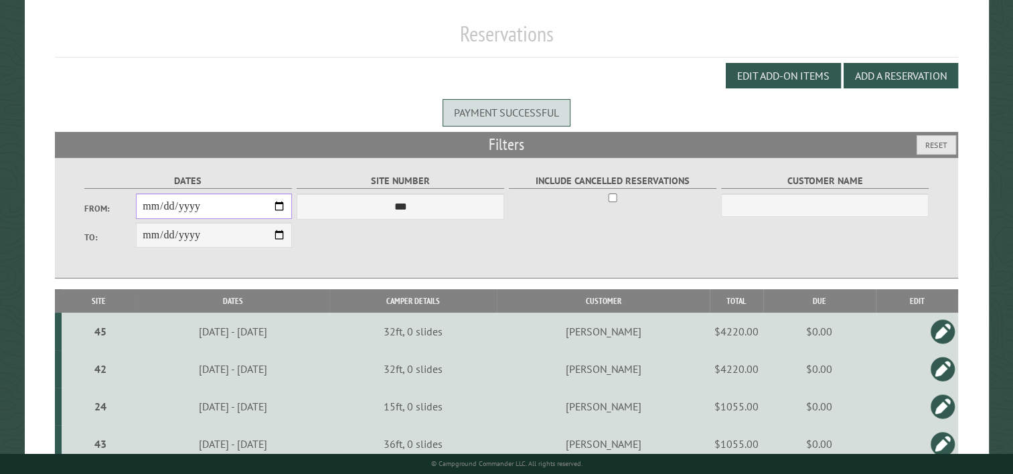 The image size is (1013, 474). Describe the element at coordinates (100, 407) in the screenshot. I see `div: 24` at that location.